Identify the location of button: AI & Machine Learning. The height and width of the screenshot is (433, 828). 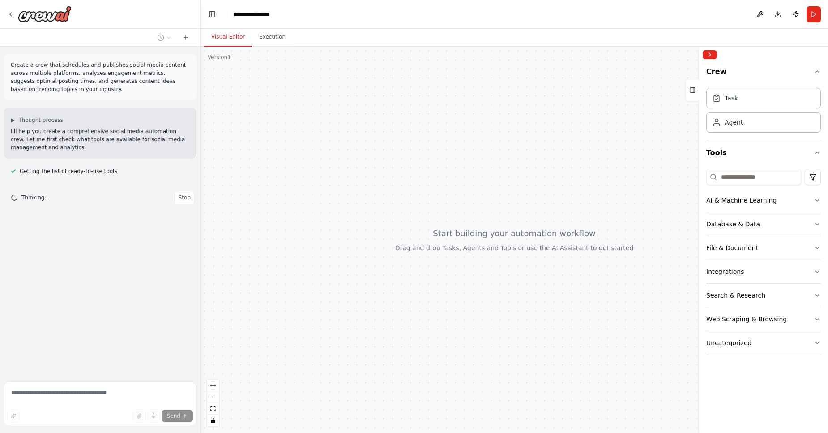
(764, 200).